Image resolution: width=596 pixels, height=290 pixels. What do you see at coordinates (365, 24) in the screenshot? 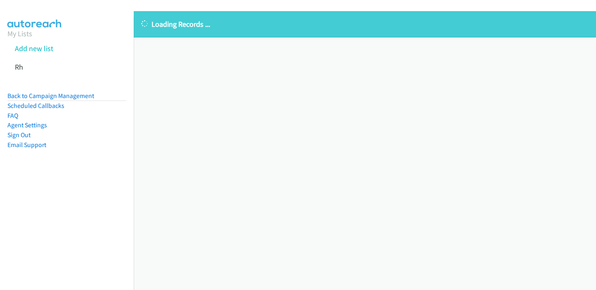
I see `p: Loading Records ...` at bounding box center [365, 24].